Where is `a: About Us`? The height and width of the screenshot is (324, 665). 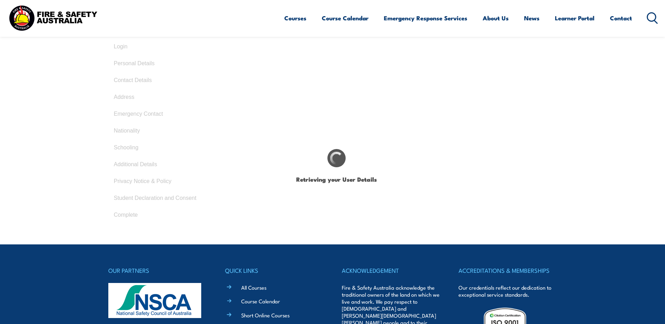 a: About Us is located at coordinates (496, 18).